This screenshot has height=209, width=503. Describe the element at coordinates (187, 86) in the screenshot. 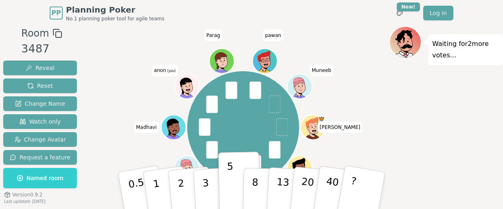

I see `button: Click to change your avatar` at that location.